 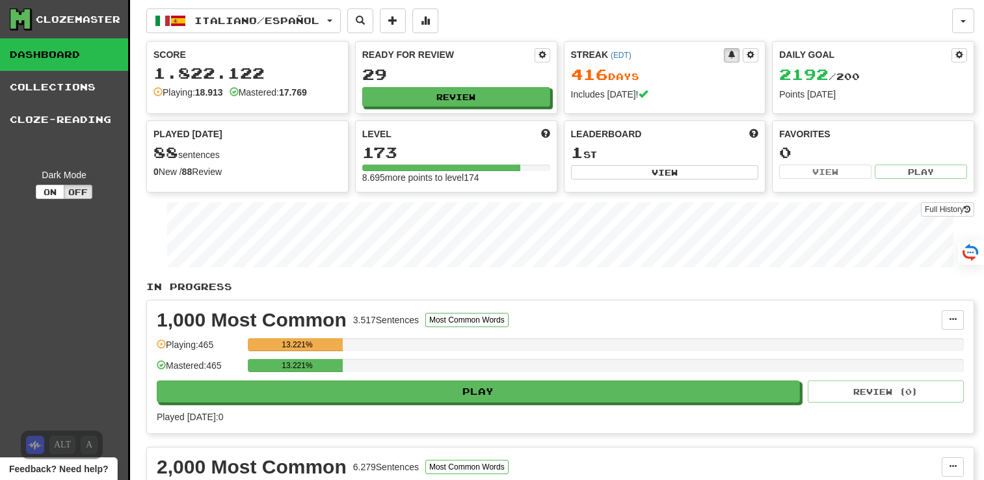 What do you see at coordinates (865, 55) in the screenshot?
I see `div: Daily Goal` at bounding box center [865, 55].